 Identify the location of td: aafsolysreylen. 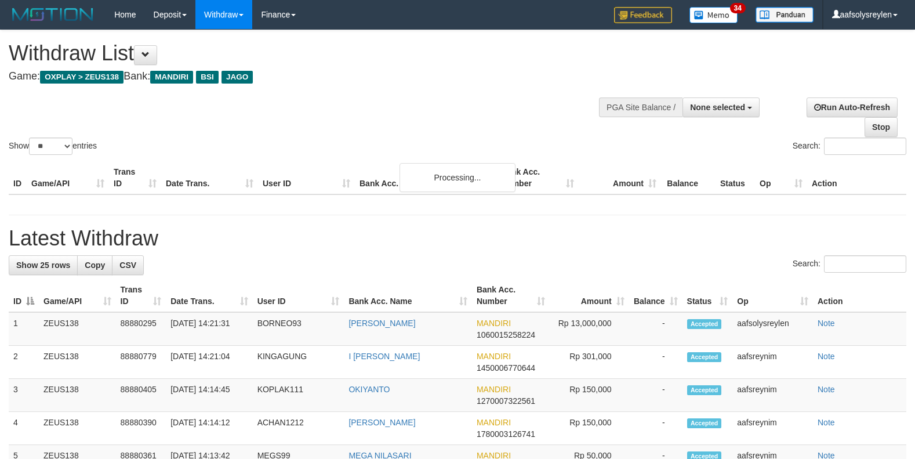
(772, 329).